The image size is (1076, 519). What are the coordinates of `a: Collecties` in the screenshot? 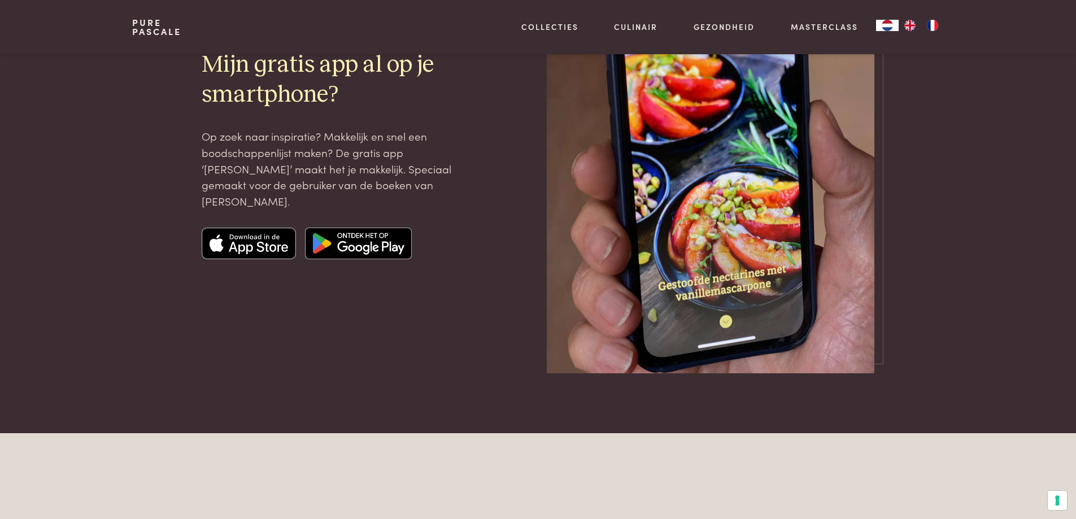 It's located at (550, 27).